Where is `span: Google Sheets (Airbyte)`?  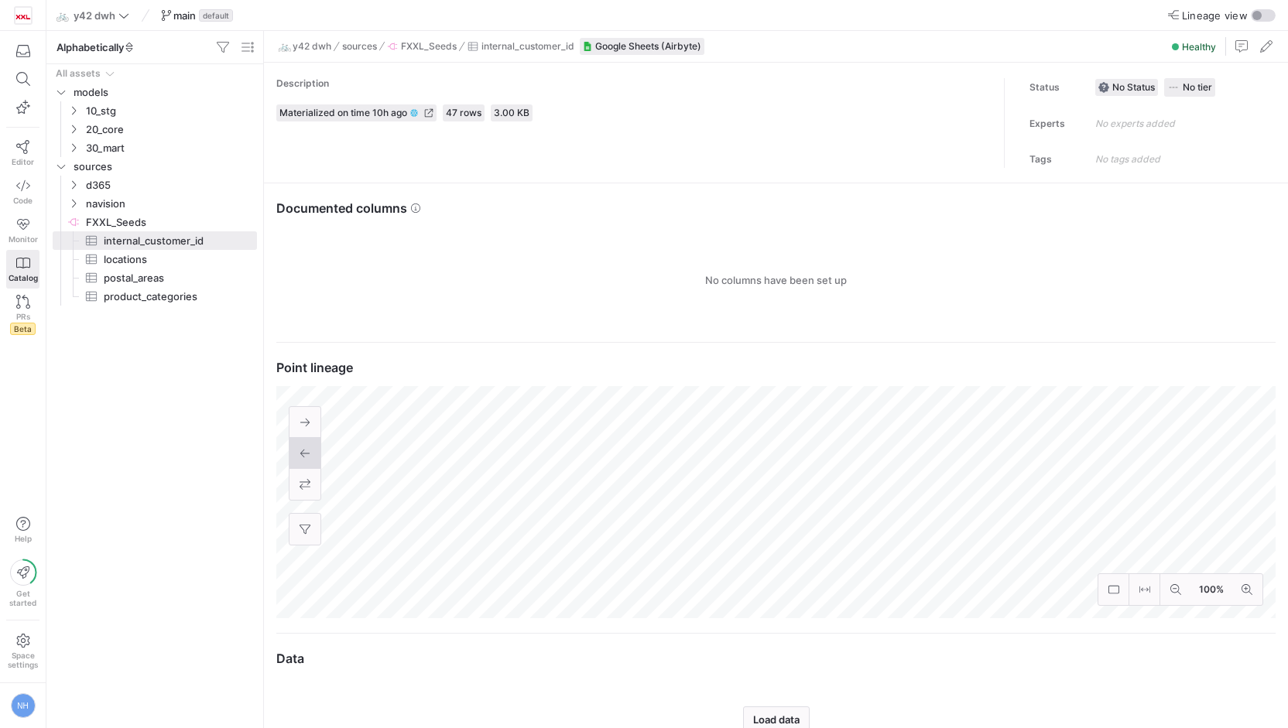 span: Google Sheets (Airbyte) is located at coordinates (648, 46).